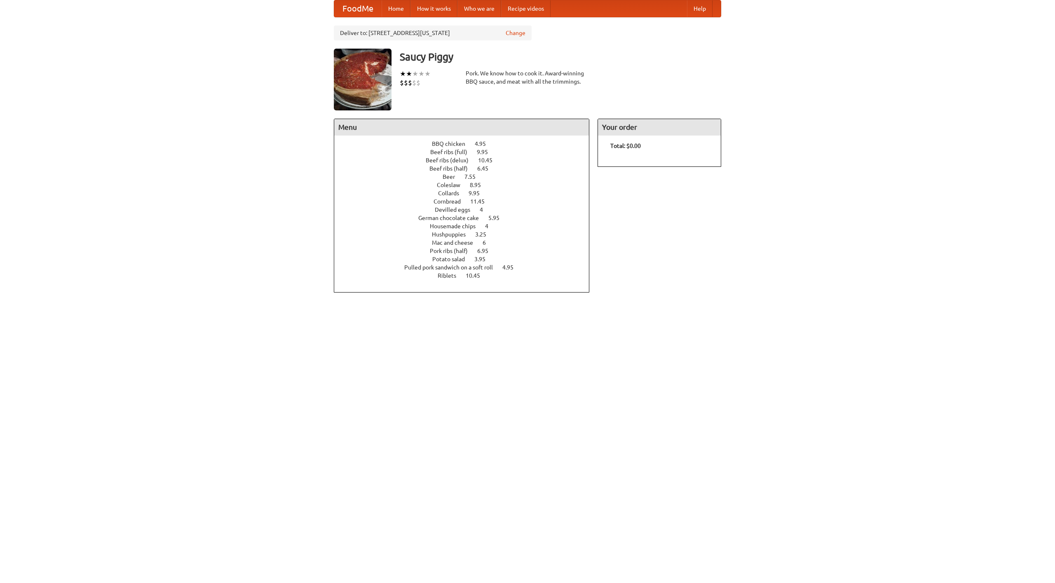  What do you see at coordinates (467, 235) in the screenshot?
I see `a: Hushpuppies 3.25` at bounding box center [467, 235].